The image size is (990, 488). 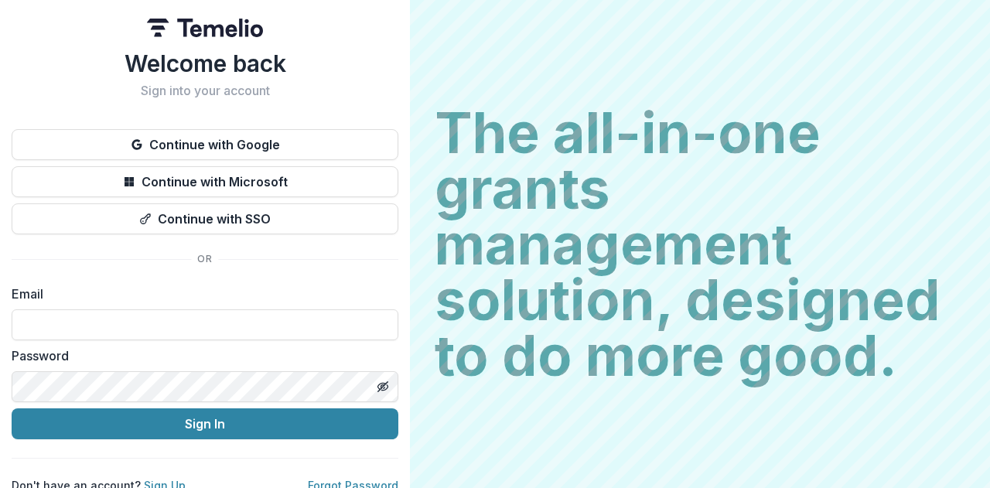 What do you see at coordinates (205, 28) in the screenshot?
I see `img: Temelio` at bounding box center [205, 28].